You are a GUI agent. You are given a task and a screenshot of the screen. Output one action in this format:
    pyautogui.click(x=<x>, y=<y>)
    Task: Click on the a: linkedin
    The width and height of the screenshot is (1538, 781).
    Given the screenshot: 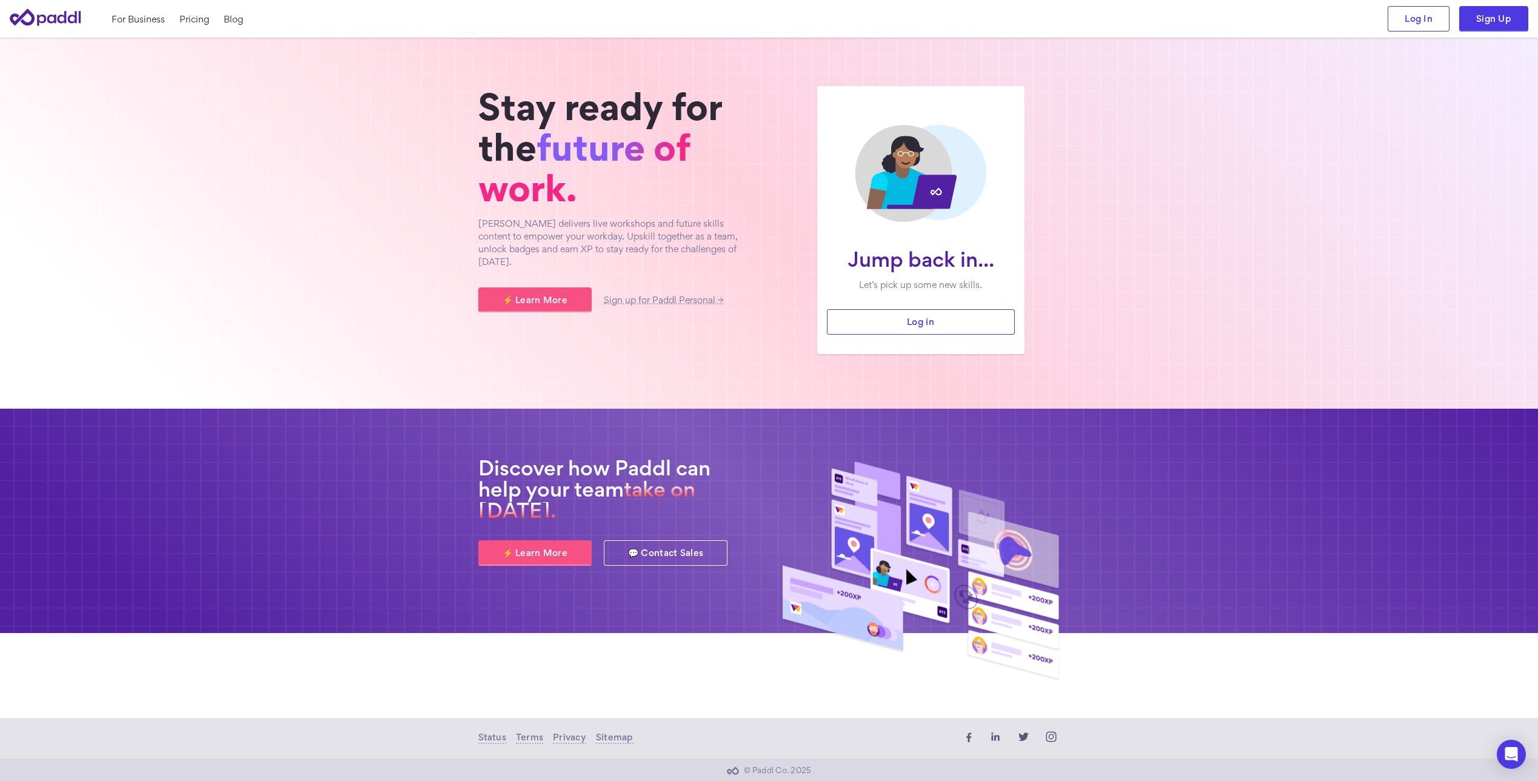 What is the action you would take?
    pyautogui.click(x=995, y=738)
    